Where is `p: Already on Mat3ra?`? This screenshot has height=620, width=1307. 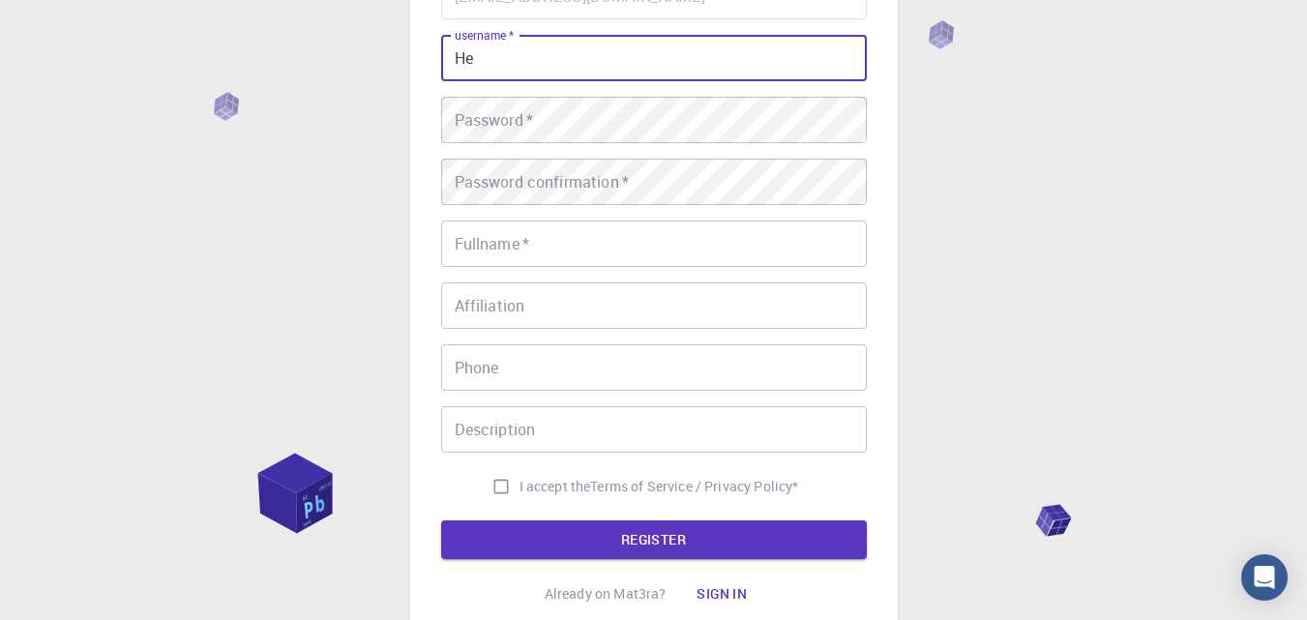
p: Already on Mat3ra? is located at coordinates (606, 594).